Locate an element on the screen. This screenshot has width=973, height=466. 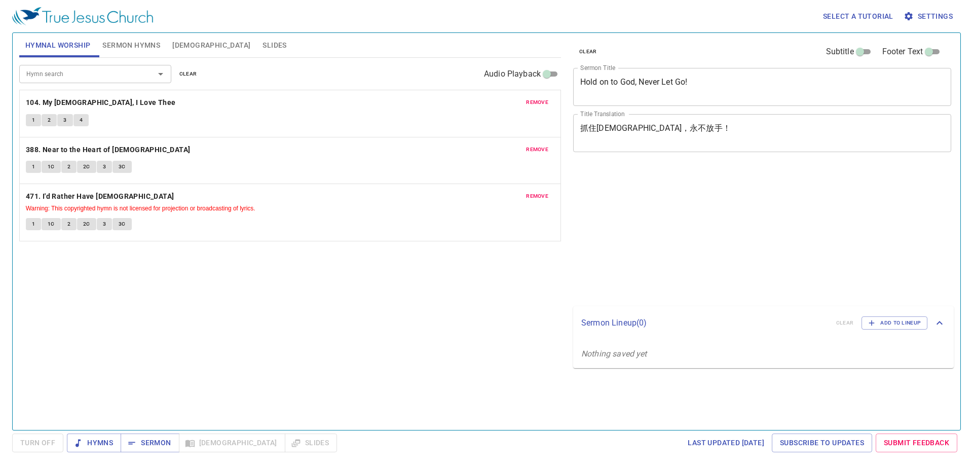
span: Sermon Hymns is located at coordinates (131, 45).